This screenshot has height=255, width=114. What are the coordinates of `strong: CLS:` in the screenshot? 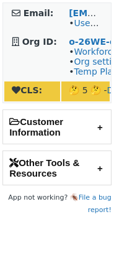 It's located at (27, 90).